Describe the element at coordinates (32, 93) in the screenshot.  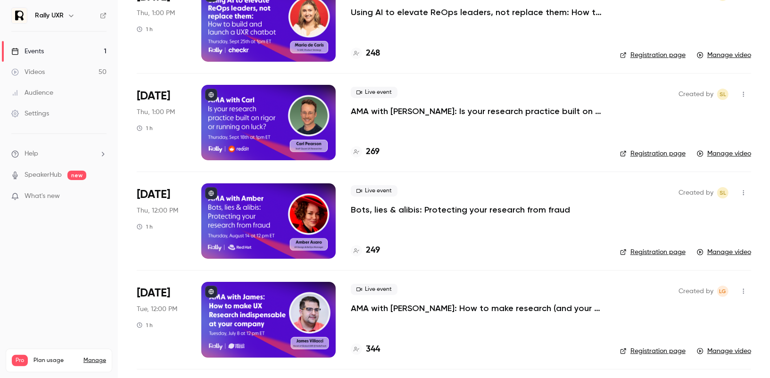
I see `div: Audience` at that location.